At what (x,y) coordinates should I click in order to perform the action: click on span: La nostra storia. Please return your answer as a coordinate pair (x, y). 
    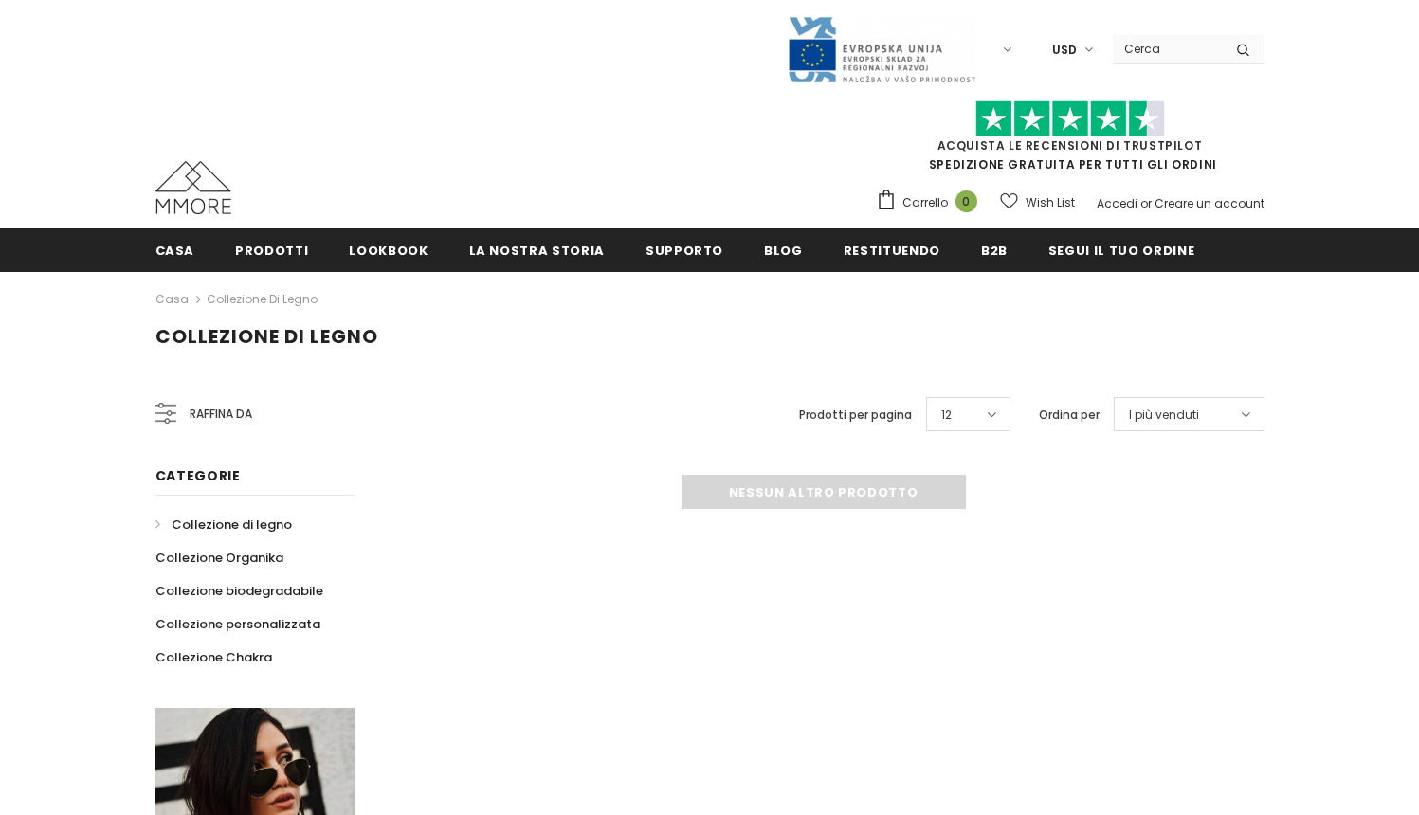
    Looking at the image, I should click on (537, 250).